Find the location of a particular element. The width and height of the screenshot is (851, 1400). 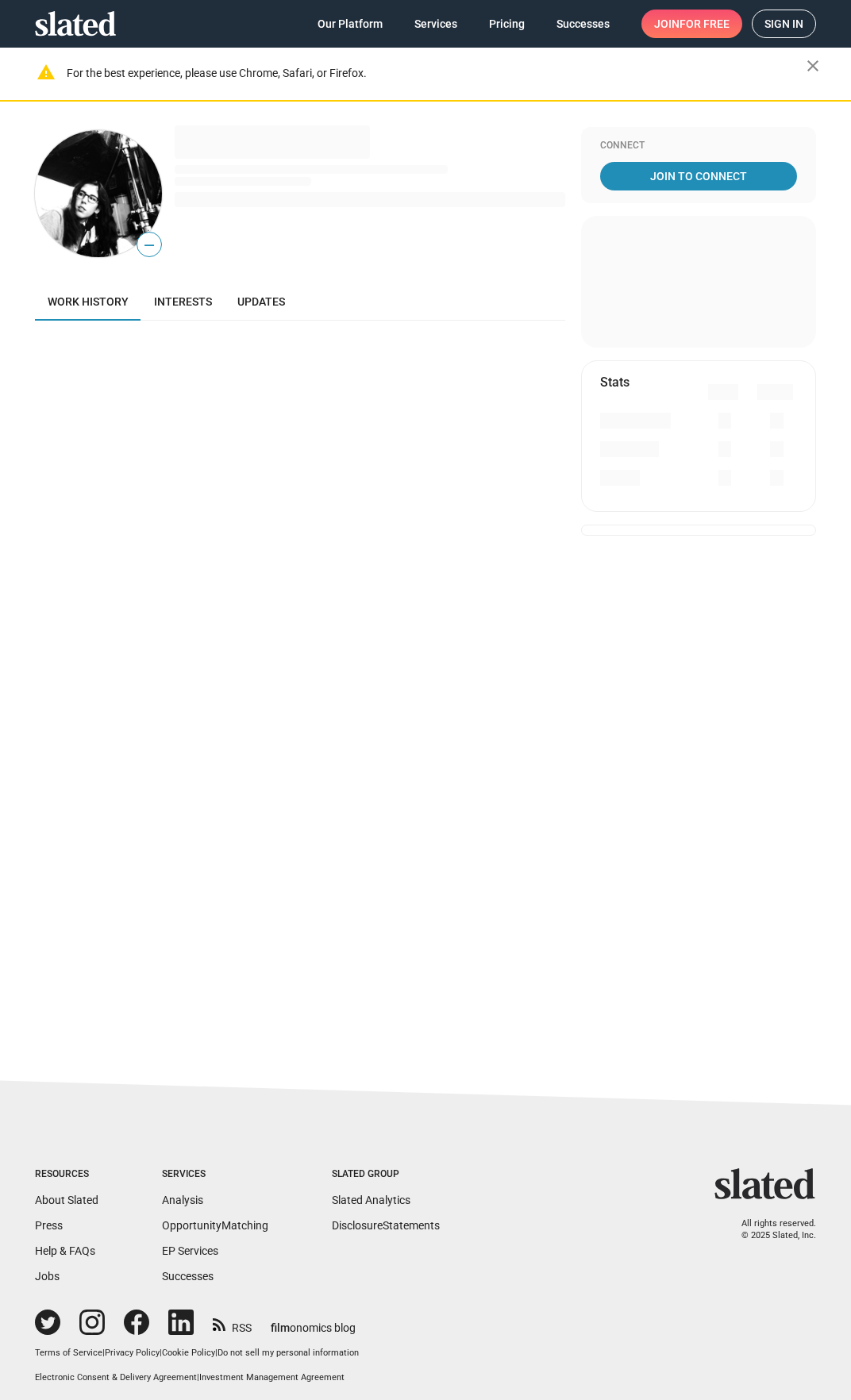

a: Privacy Policy is located at coordinates (132, 1353).